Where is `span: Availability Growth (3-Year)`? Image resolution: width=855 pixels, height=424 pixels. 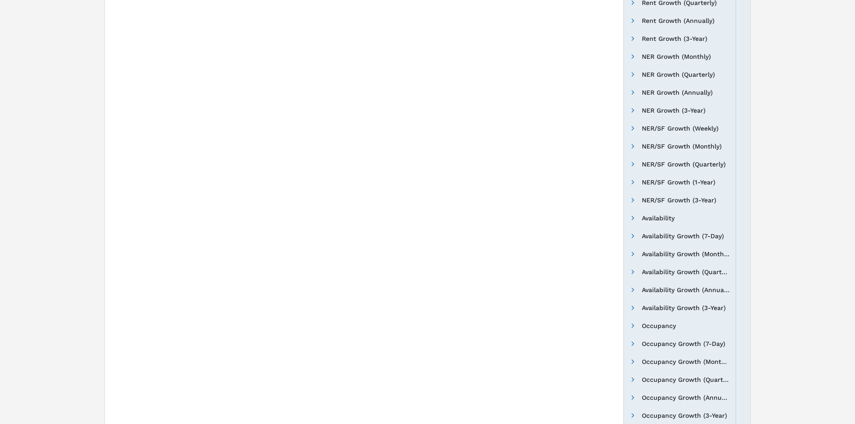 span: Availability Growth (3-Year) is located at coordinates (683, 308).